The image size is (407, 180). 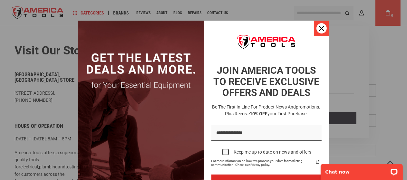 I want to click on input: Email field, so click(x=266, y=133).